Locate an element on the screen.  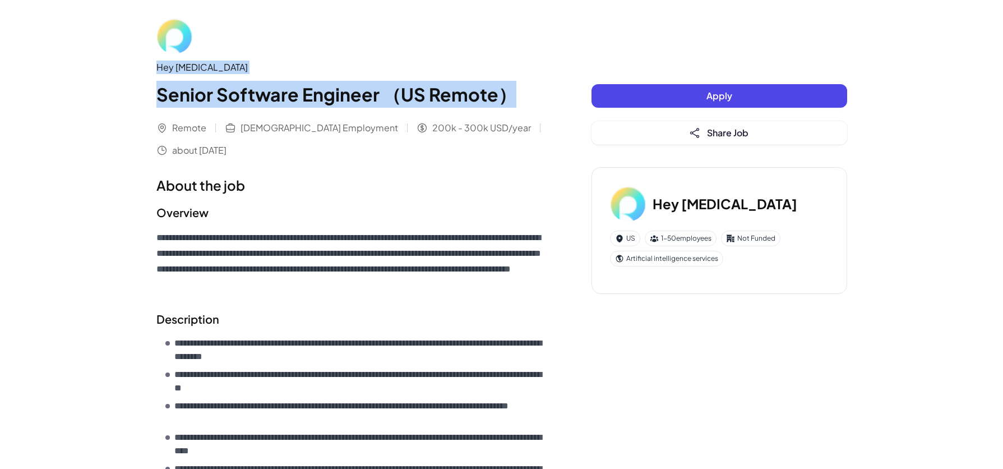
div: Artificial intelligence services is located at coordinates (667, 258).